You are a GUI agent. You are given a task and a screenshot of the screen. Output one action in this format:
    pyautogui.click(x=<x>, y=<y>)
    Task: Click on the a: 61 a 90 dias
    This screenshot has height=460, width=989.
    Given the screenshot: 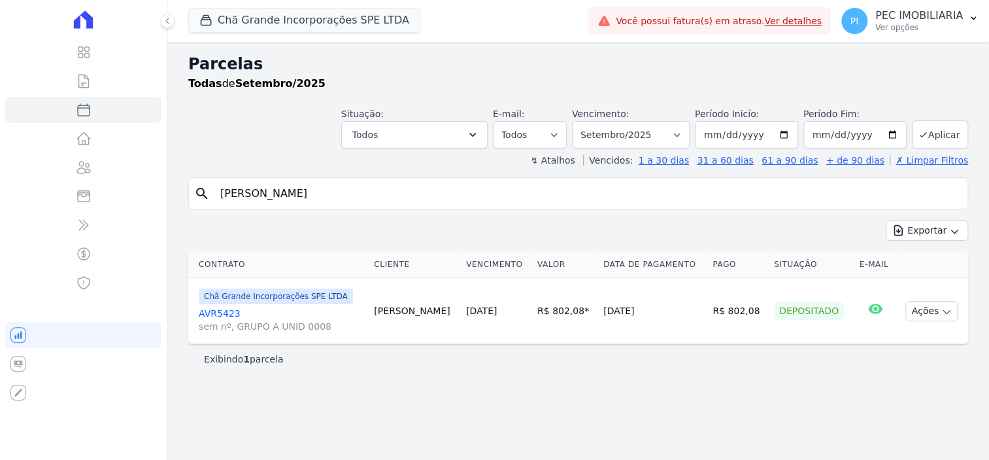 What is the action you would take?
    pyautogui.click(x=790, y=160)
    